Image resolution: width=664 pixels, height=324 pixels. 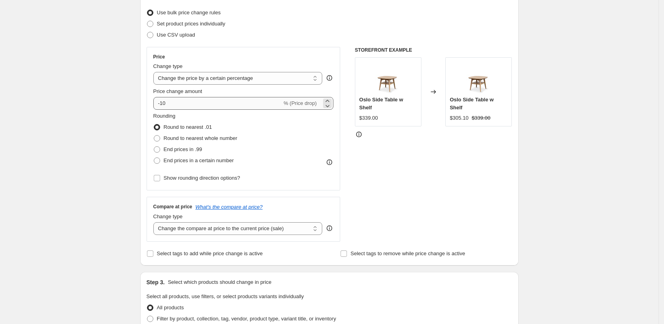 What do you see at coordinates (176, 35) in the screenshot?
I see `span: Use CSV upload` at bounding box center [176, 35].